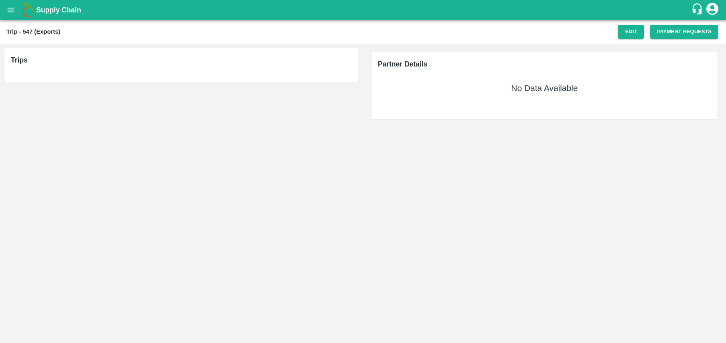 This screenshot has height=343, width=726. What do you see at coordinates (544, 88) in the screenshot?
I see `h5: No Data Available` at bounding box center [544, 88].